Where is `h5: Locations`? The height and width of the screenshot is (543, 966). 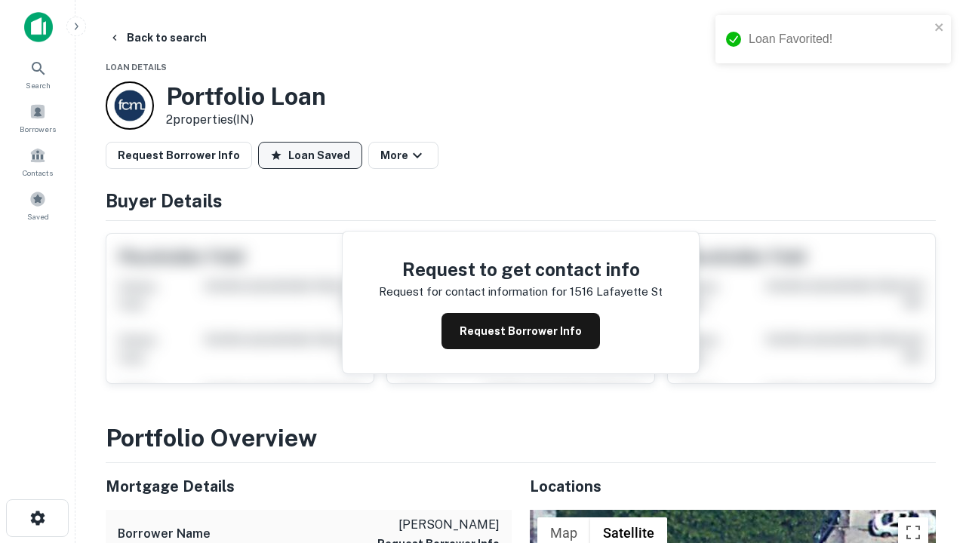 h5: Locations is located at coordinates (733, 487).